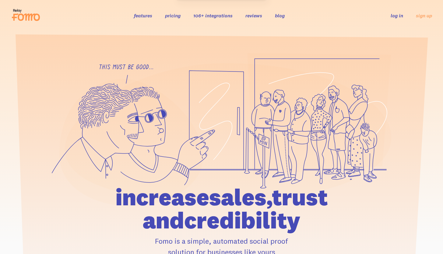  I want to click on a: features, so click(143, 16).